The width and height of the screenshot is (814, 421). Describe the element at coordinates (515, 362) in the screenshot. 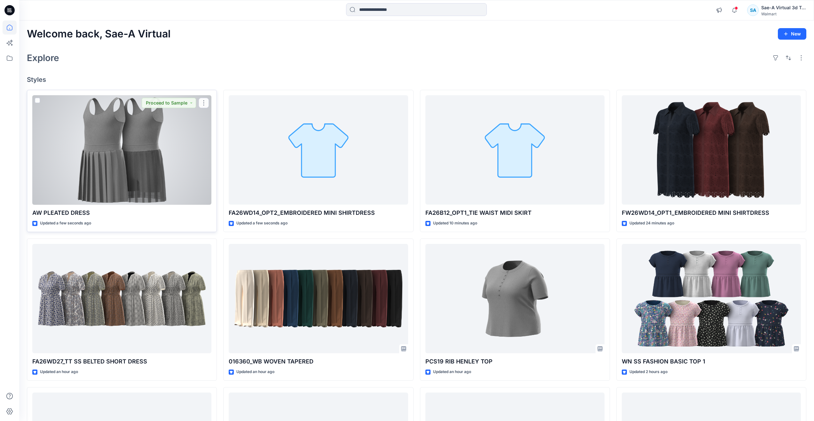

I see `p: PCS19 RIB HENLEY TOP` at that location.